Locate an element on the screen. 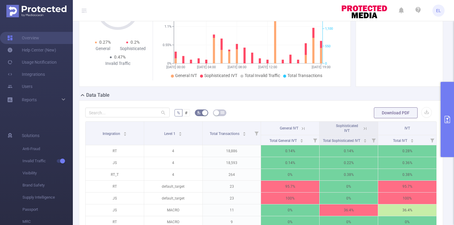  a: Reports is located at coordinates (29, 100).